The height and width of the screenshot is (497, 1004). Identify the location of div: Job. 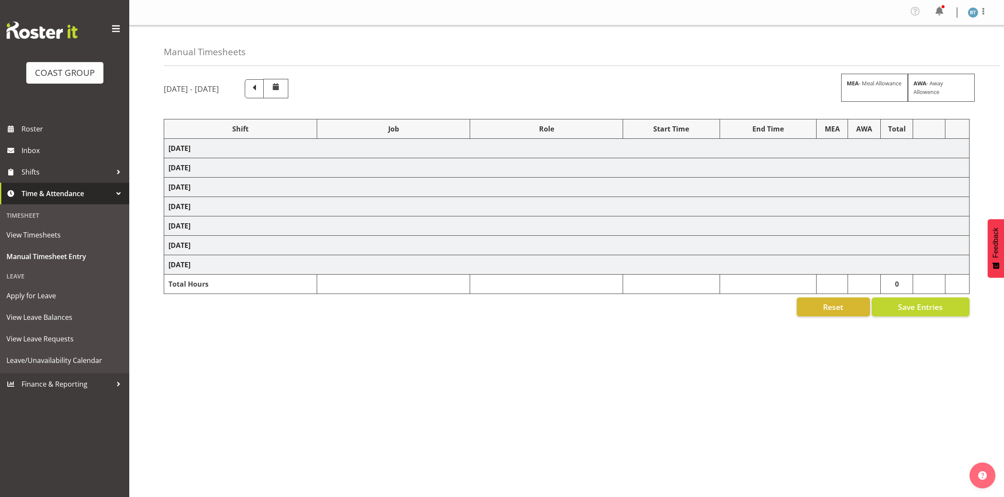
(393, 129).